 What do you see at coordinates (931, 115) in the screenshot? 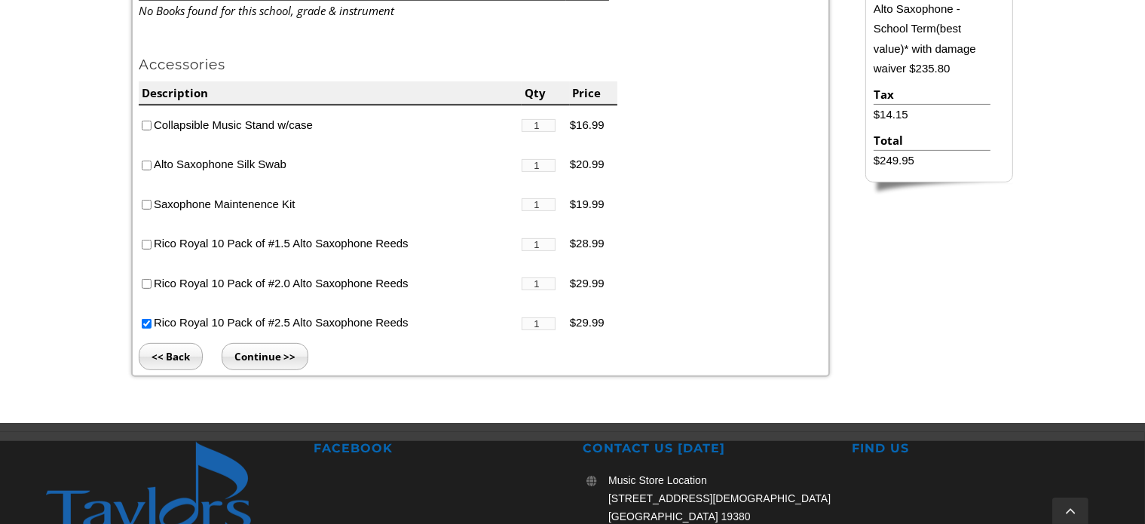
I see `li: $14.15` at bounding box center [931, 115].